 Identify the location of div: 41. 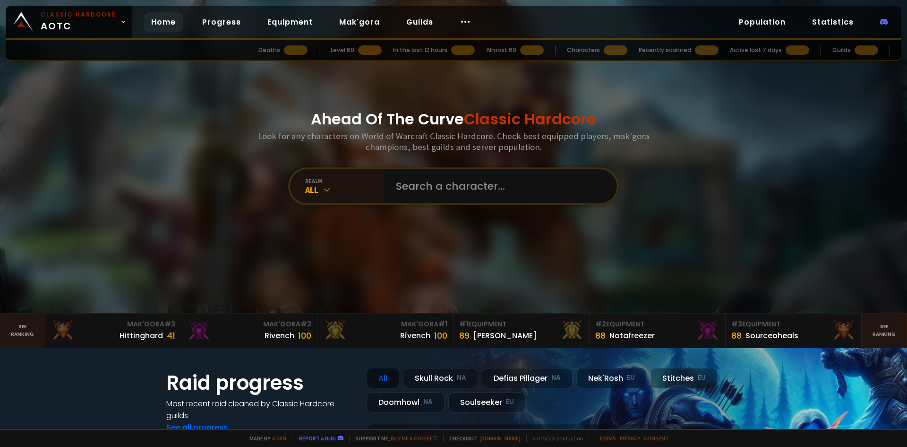
(171, 335).